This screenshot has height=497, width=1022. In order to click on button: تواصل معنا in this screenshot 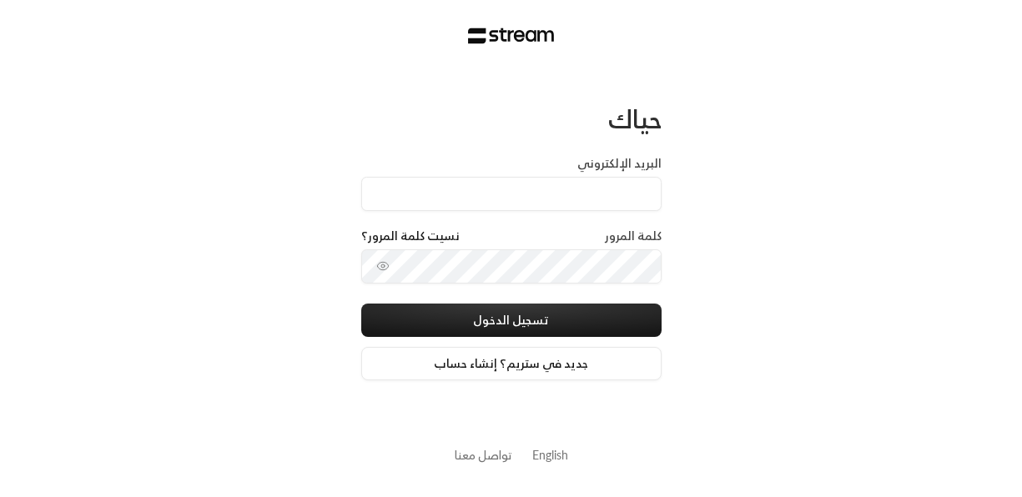, I will do `click(483, 455)`.